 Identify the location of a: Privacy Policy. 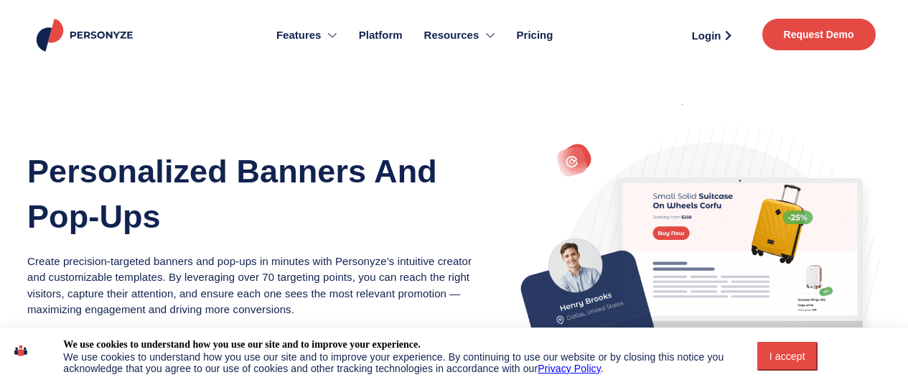
(569, 368).